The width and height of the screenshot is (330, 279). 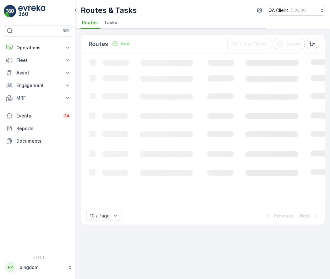 I want to click on p: ( +03:00 ), so click(x=299, y=10).